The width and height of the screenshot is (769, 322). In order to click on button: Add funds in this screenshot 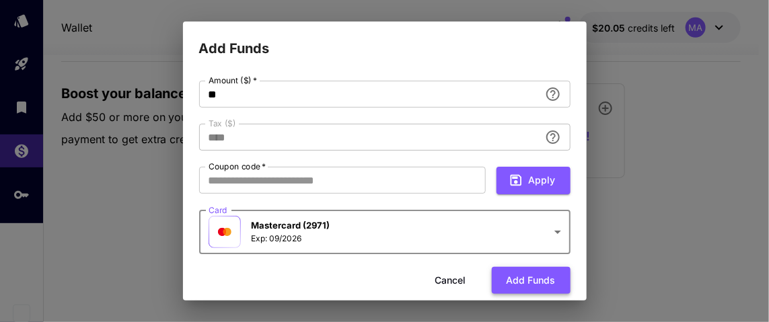, I will do `click(531, 280)`.